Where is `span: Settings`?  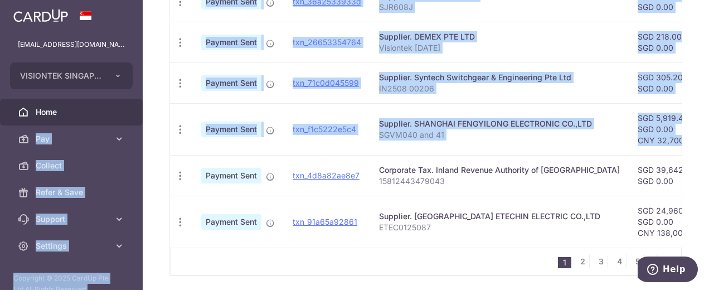 span: Settings is located at coordinates (72, 246).